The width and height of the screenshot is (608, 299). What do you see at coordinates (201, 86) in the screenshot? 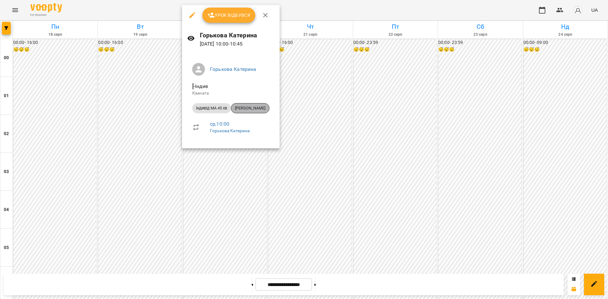
I see `span: - Індив` at bounding box center [201, 86].